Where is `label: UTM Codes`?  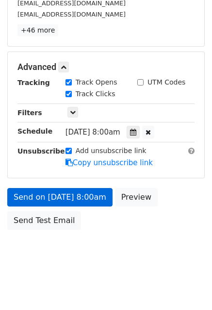 label: UTM Codes is located at coordinates (167, 82).